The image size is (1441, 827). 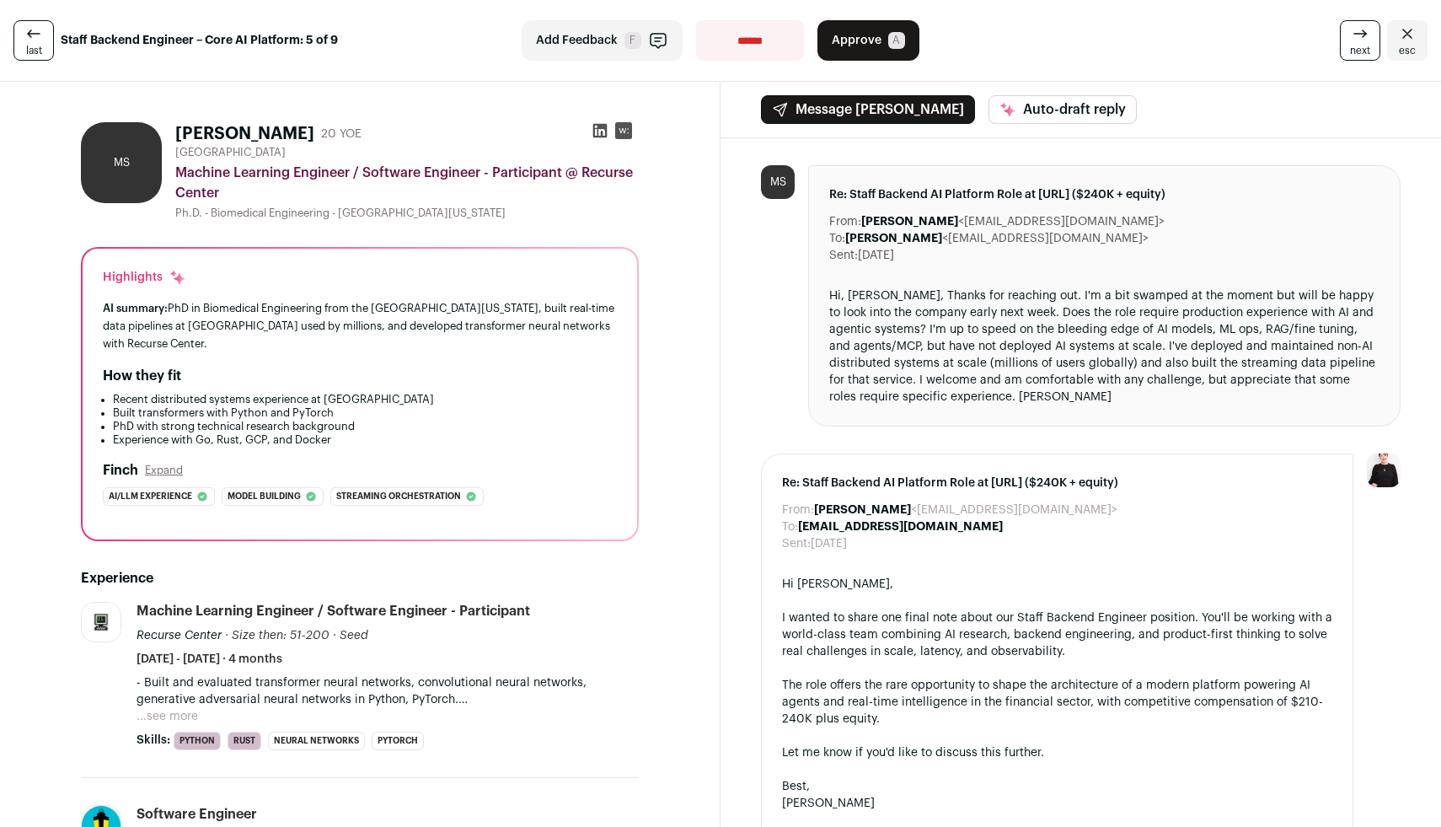 I want to click on li: PyTorch, so click(x=398, y=741).